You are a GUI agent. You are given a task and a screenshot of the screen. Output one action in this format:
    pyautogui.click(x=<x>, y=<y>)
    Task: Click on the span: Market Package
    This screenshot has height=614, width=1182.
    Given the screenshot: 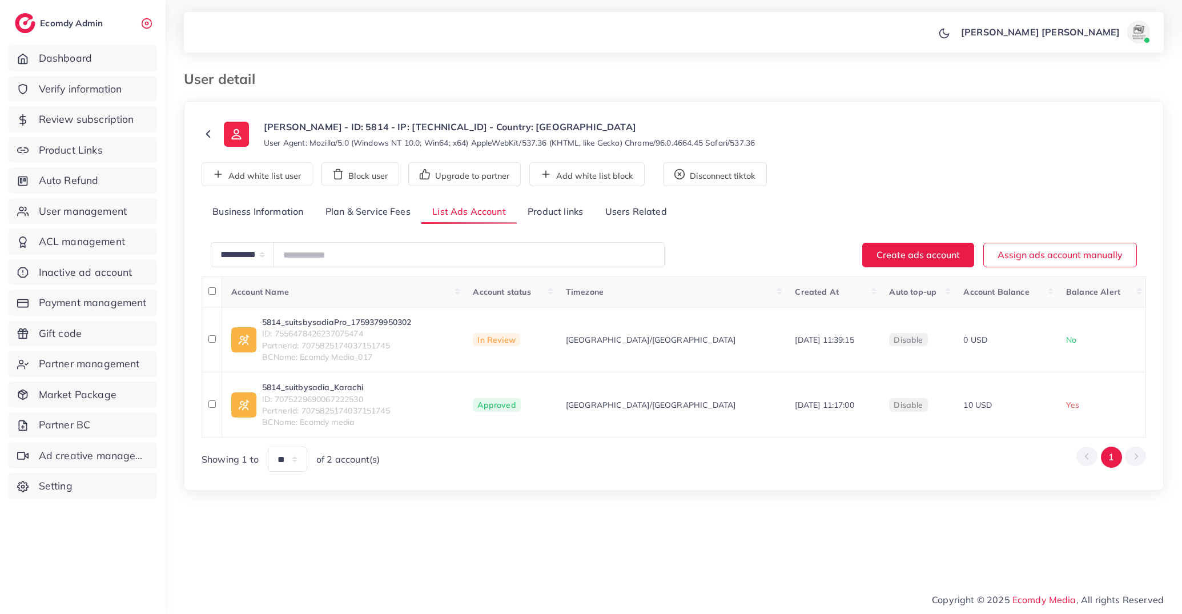 What is the action you would take?
    pyautogui.click(x=78, y=394)
    